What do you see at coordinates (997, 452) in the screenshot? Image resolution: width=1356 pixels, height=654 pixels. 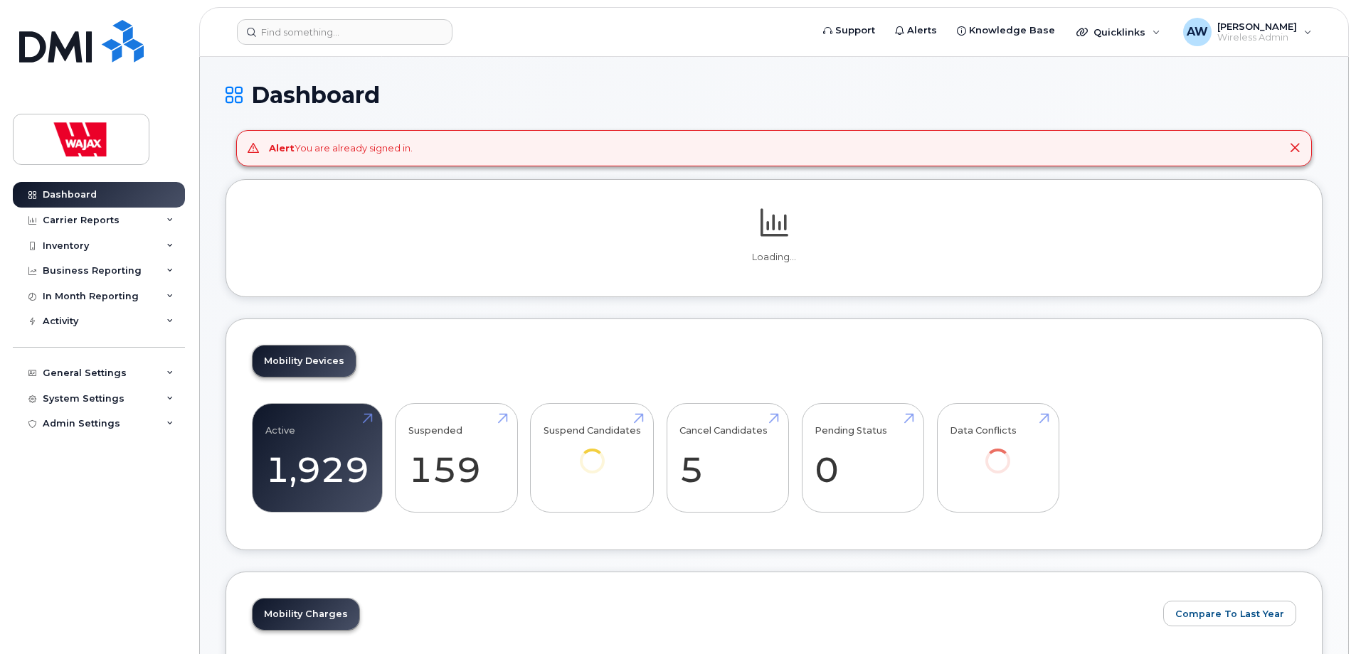 I see `a: Data Conflicts` at bounding box center [997, 452].